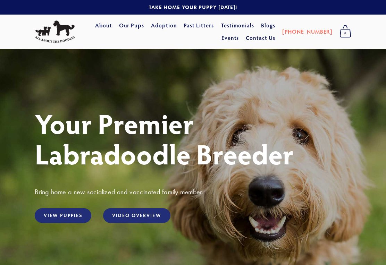 Image resolution: width=386 pixels, height=265 pixels. What do you see at coordinates (132, 26) in the screenshot?
I see `a: Our Pups` at bounding box center [132, 26].